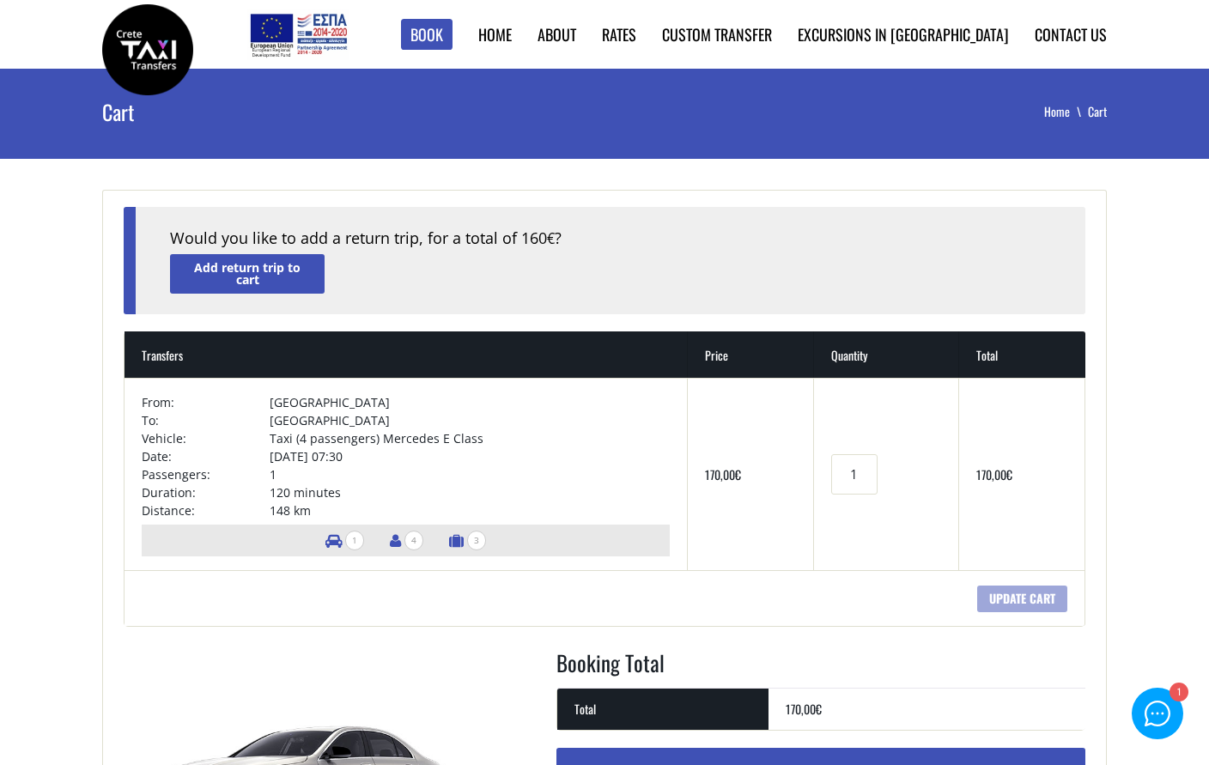  What do you see at coordinates (298, 34) in the screenshot?
I see `img: e-bannersEUERDF180X90.jpg` at bounding box center [298, 34].